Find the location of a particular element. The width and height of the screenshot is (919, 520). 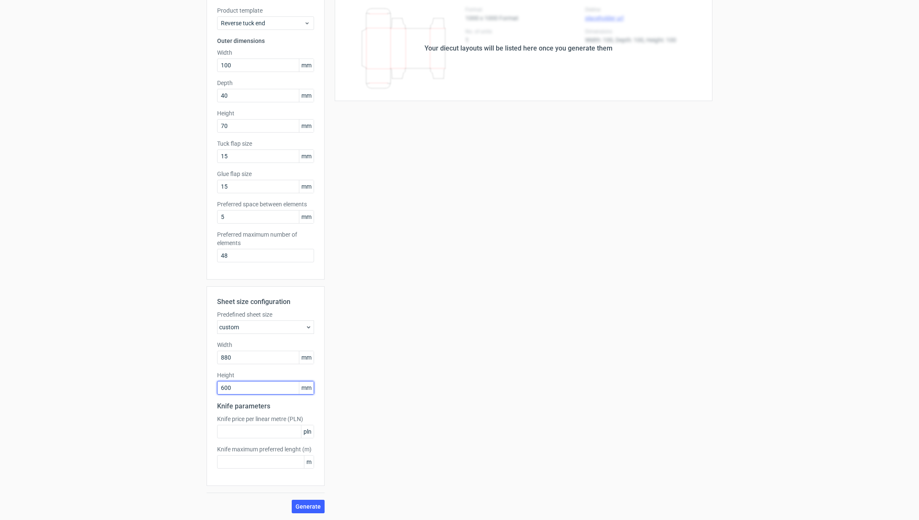

label: Knife price per linear metre (PLN) is located at coordinates (265, 419).